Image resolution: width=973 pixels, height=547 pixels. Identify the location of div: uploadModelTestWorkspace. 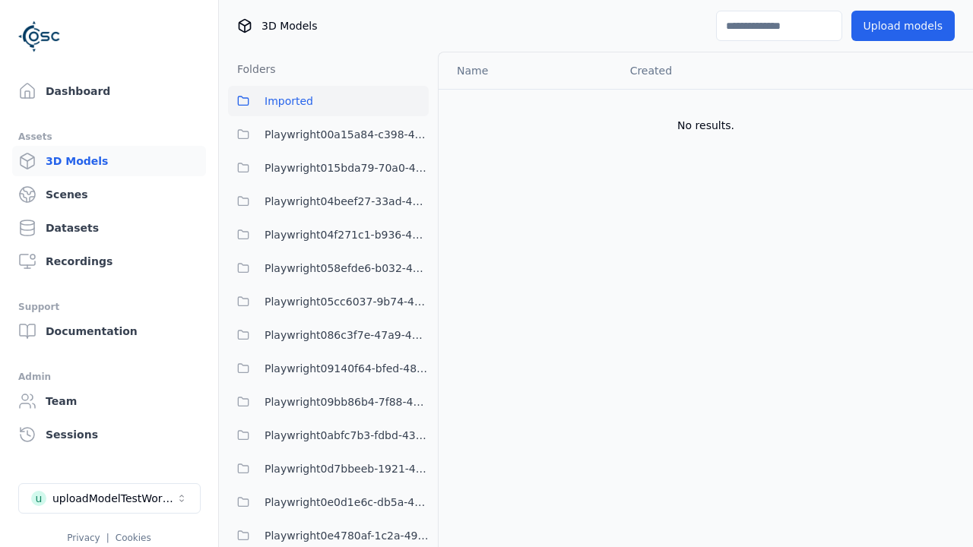
(114, 499).